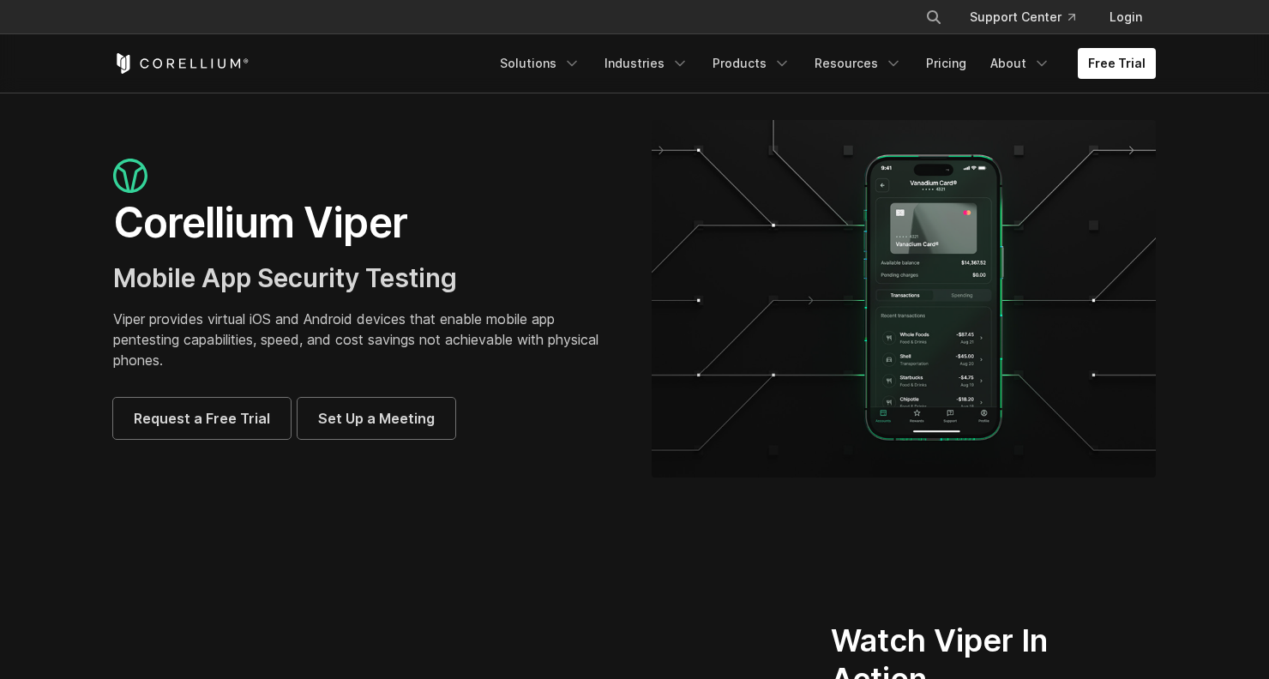  I want to click on a: About, so click(1020, 63).